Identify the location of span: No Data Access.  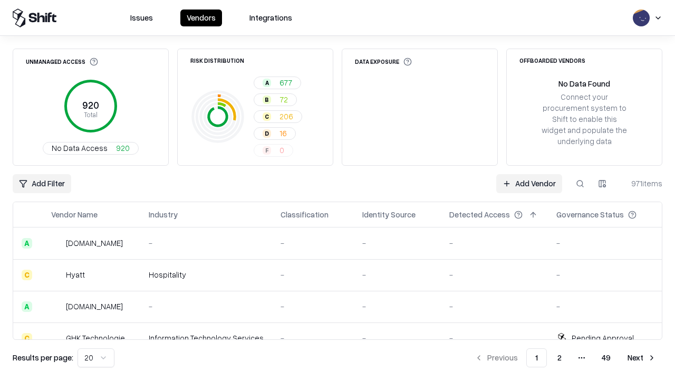
(80, 148).